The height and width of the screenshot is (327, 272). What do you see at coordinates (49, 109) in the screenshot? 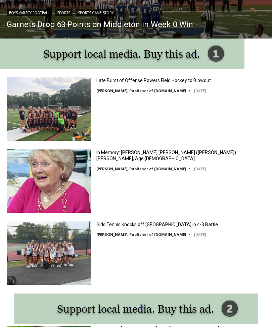
I see `img: Late Burst of Offense Powers Field Hockey to Blowout` at bounding box center [49, 109].